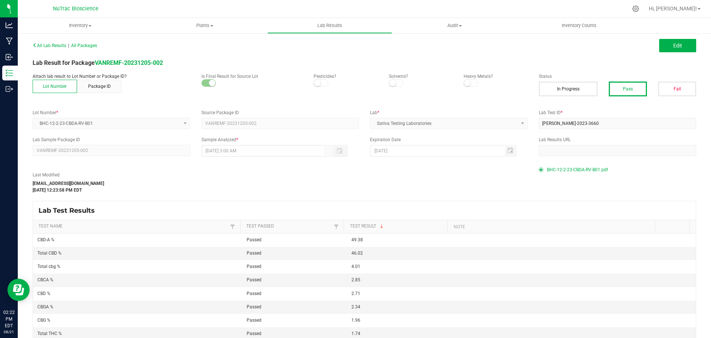  What do you see at coordinates (677, 46) in the screenshot?
I see `span: Edit` at bounding box center [677, 46].